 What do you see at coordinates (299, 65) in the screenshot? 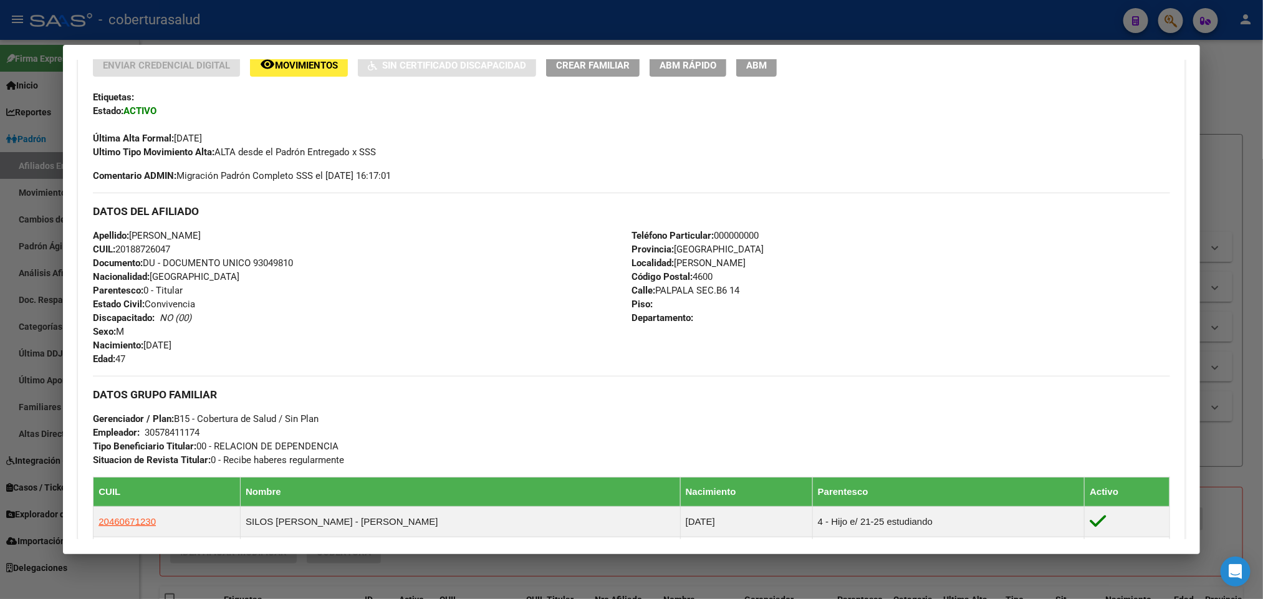
I see `button: Movimientos` at bounding box center [299, 65].